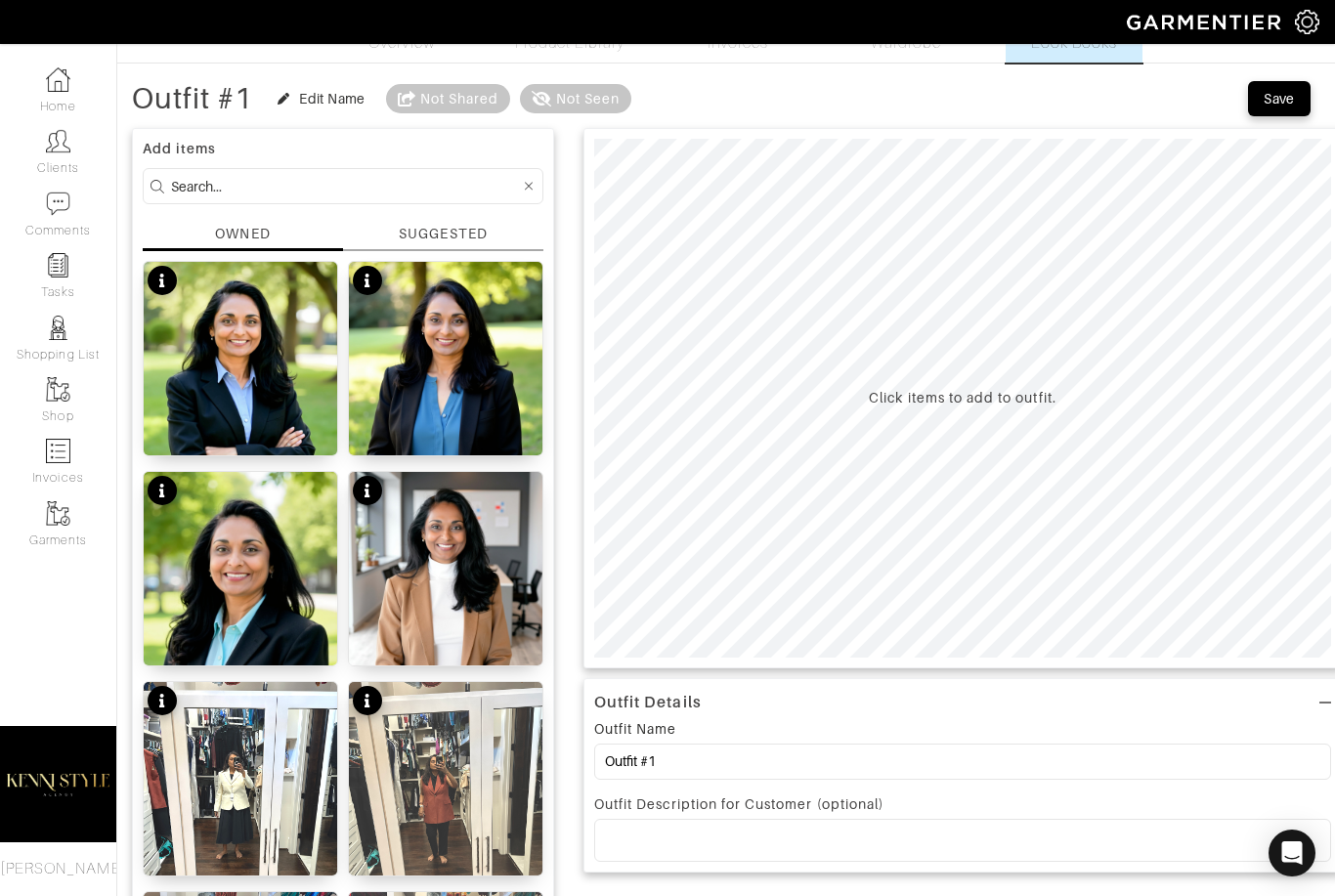 The image size is (1335, 896). Describe the element at coordinates (58, 79) in the screenshot. I see `img: dashboard-icon-dbcd8f5a0b271acd01030246c82b418ddd0df26cd7fceb0bd07c9910d44c42f6.png` at that location.